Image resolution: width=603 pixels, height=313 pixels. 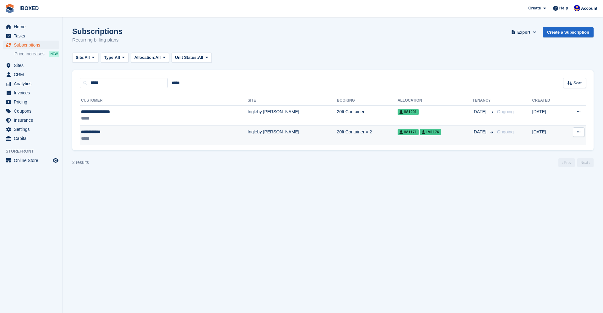 I want to click on img: Noor Rashid, so click(x=577, y=8).